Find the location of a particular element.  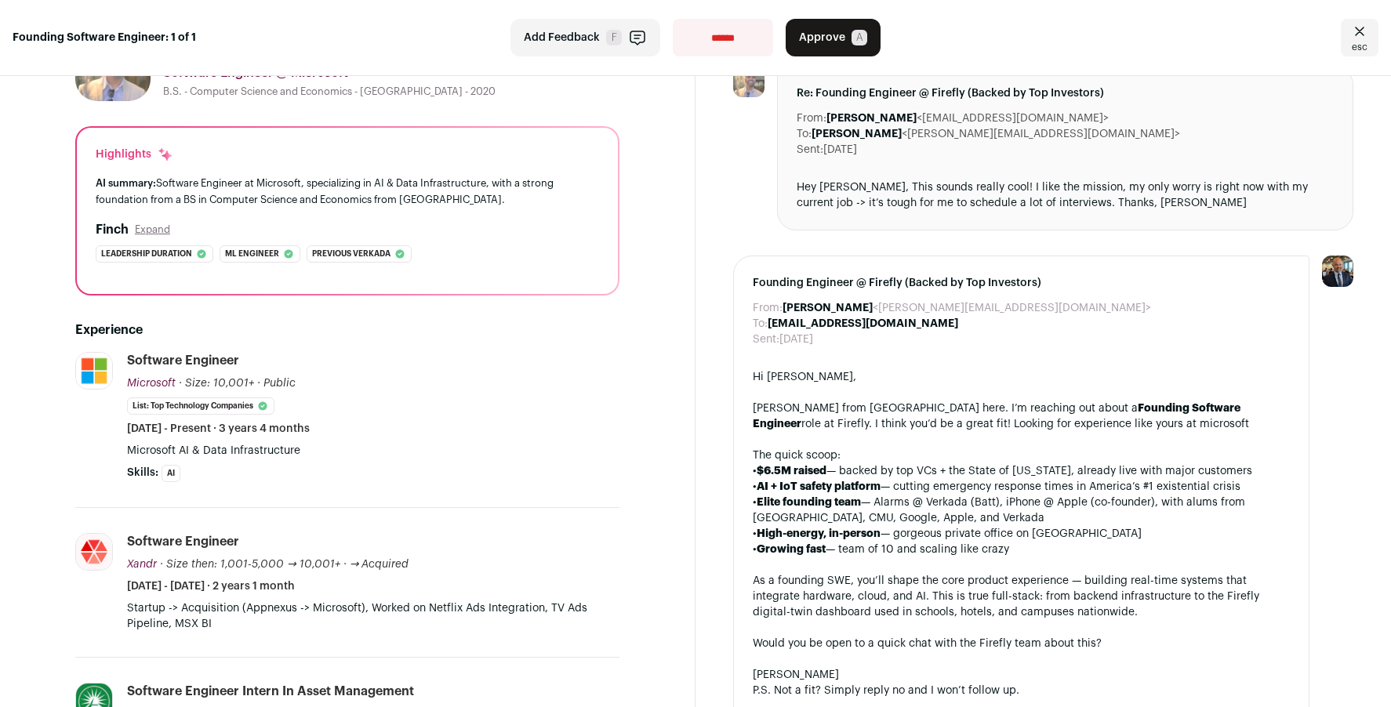

h2: Finch is located at coordinates (112, 230).